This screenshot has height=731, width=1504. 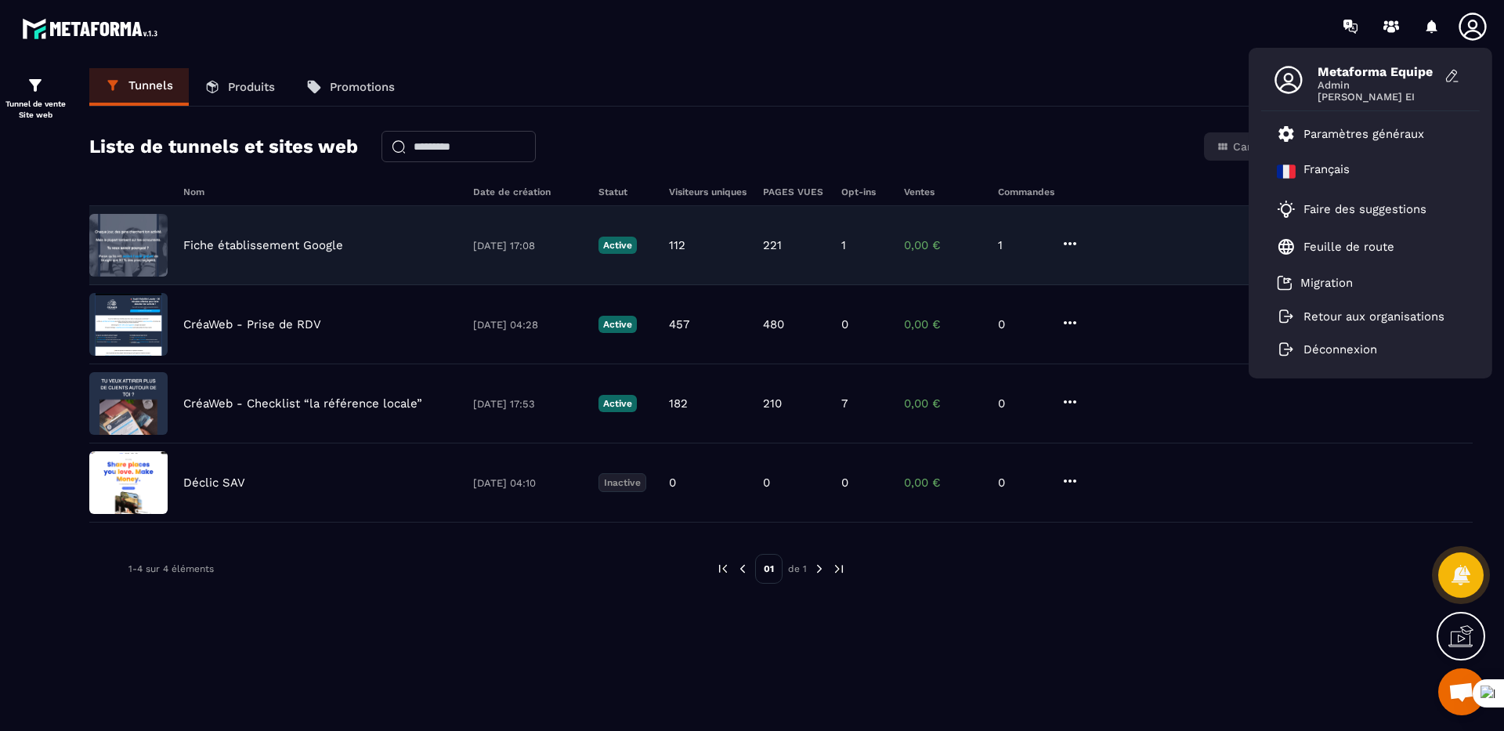 What do you see at coordinates (171, 569) in the screenshot?
I see `p: 1-4 sur 4 éléments` at bounding box center [171, 569].